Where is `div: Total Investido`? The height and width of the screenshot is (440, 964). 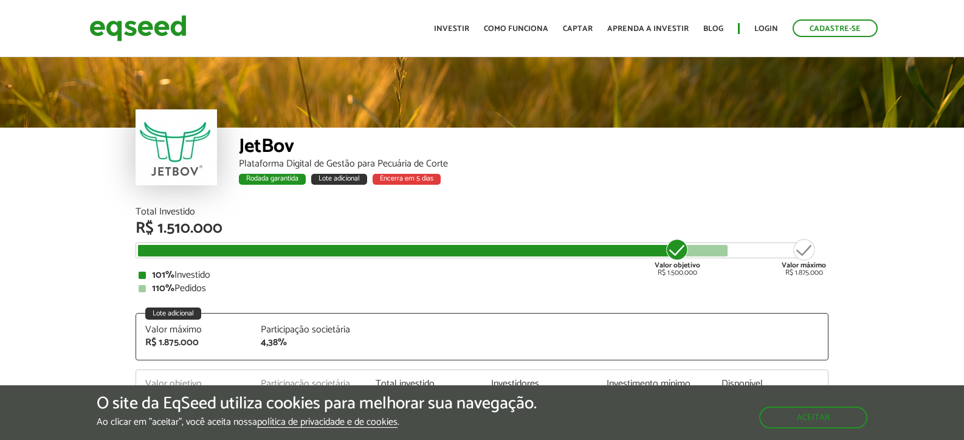
div: Total Investido is located at coordinates (482, 212).